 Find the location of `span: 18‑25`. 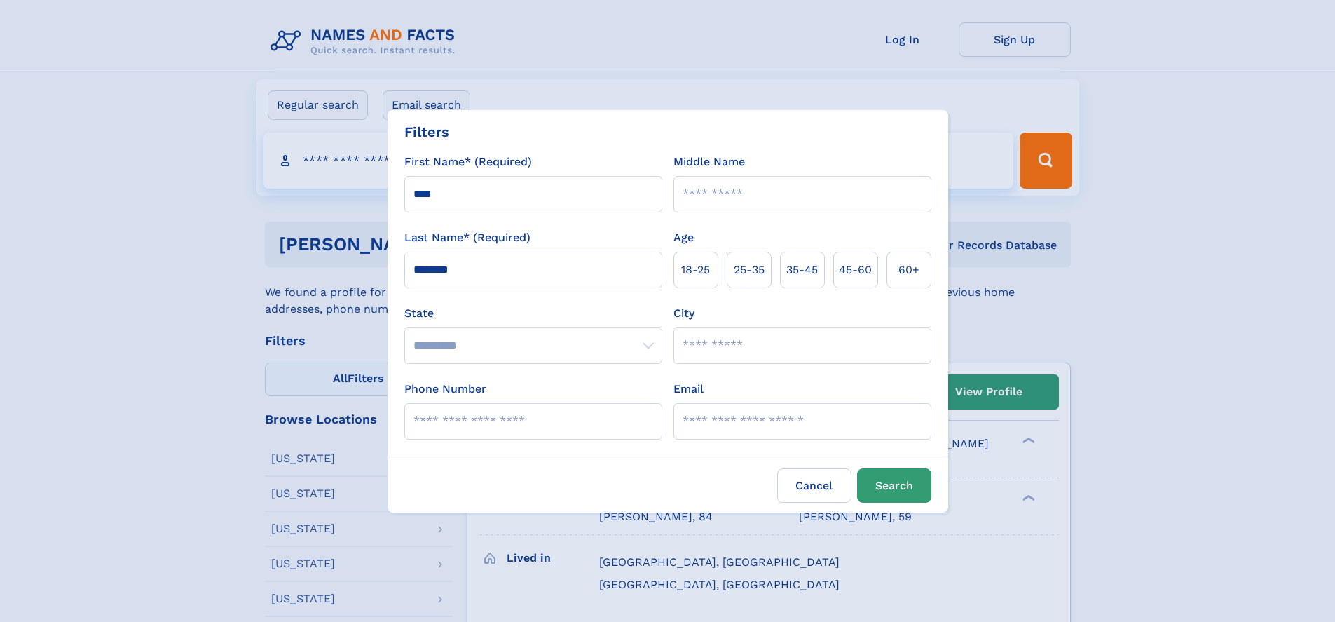

span: 18‑25 is located at coordinates (695, 270).